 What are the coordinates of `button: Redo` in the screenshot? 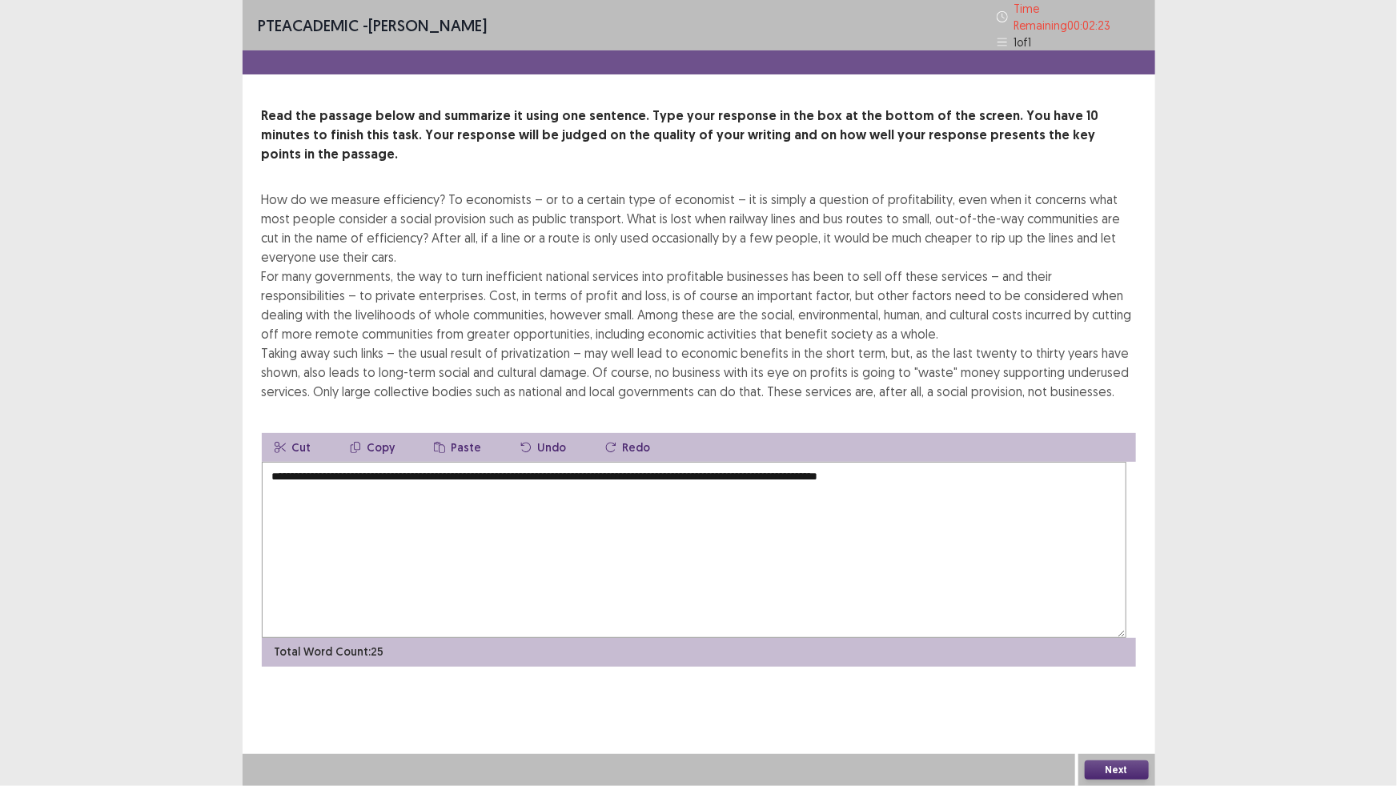 It's located at (628, 448).